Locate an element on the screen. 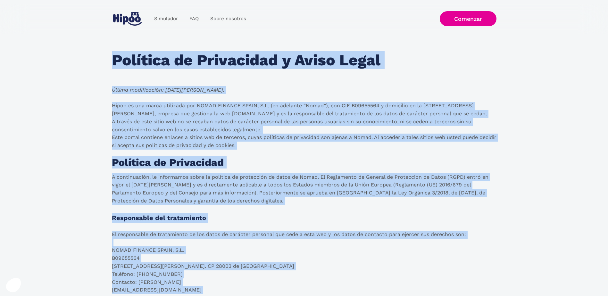  h1: Política de Privacidad is located at coordinates (168, 163).